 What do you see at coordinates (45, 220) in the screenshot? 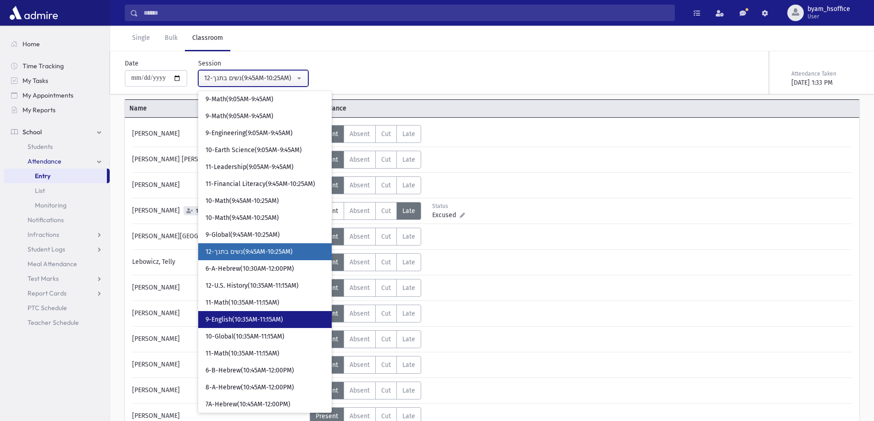
I see `span: Notifications` at bounding box center [45, 220].